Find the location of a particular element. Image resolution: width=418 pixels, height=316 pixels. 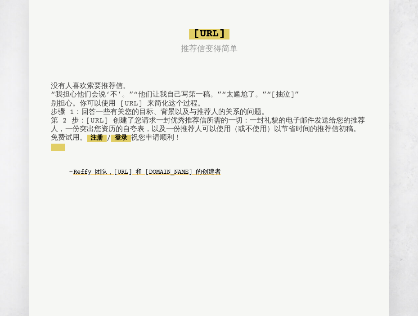

font: 推荐信变得简单 is located at coordinates (209, 49).